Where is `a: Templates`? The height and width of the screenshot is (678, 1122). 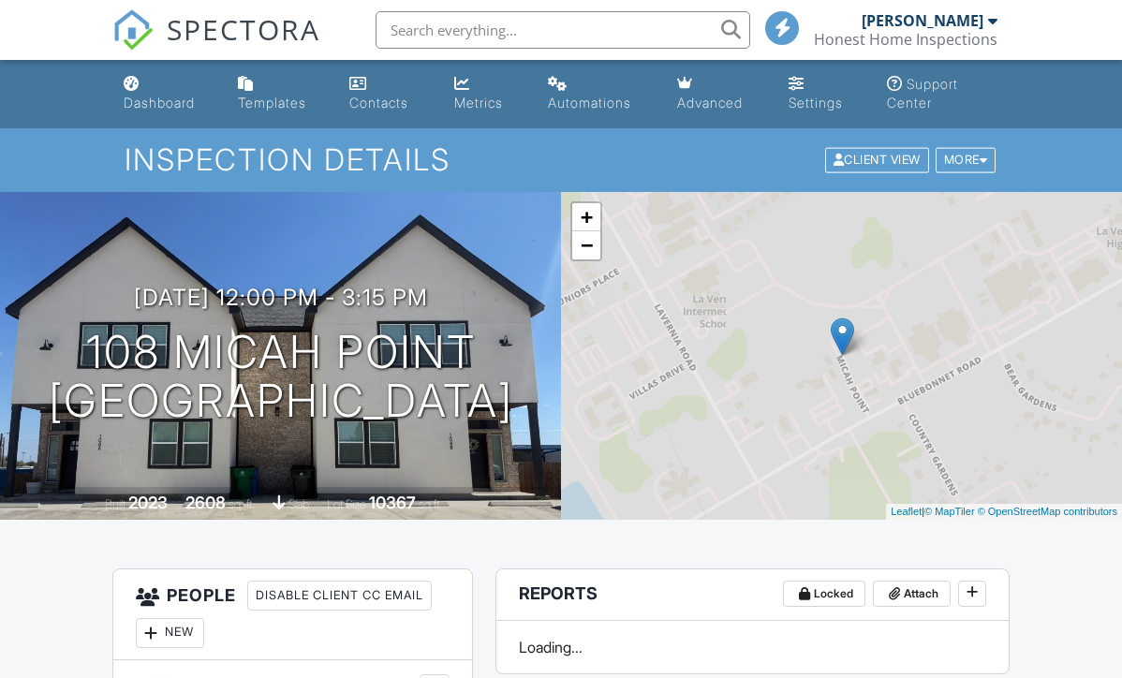
a: Templates is located at coordinates (278, 94).